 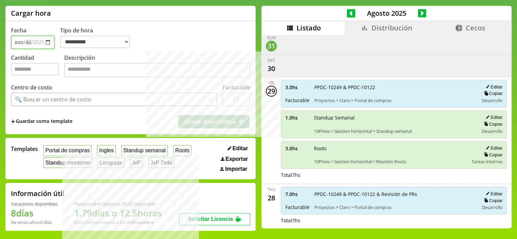 I want to click on div: Sat, so click(x=271, y=60).